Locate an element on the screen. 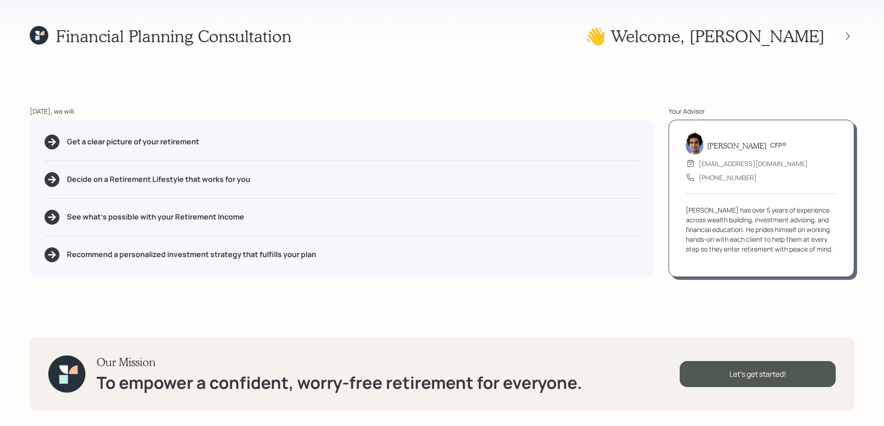 The image size is (884, 426). h1: Financial Planning Consultation is located at coordinates (174, 36).